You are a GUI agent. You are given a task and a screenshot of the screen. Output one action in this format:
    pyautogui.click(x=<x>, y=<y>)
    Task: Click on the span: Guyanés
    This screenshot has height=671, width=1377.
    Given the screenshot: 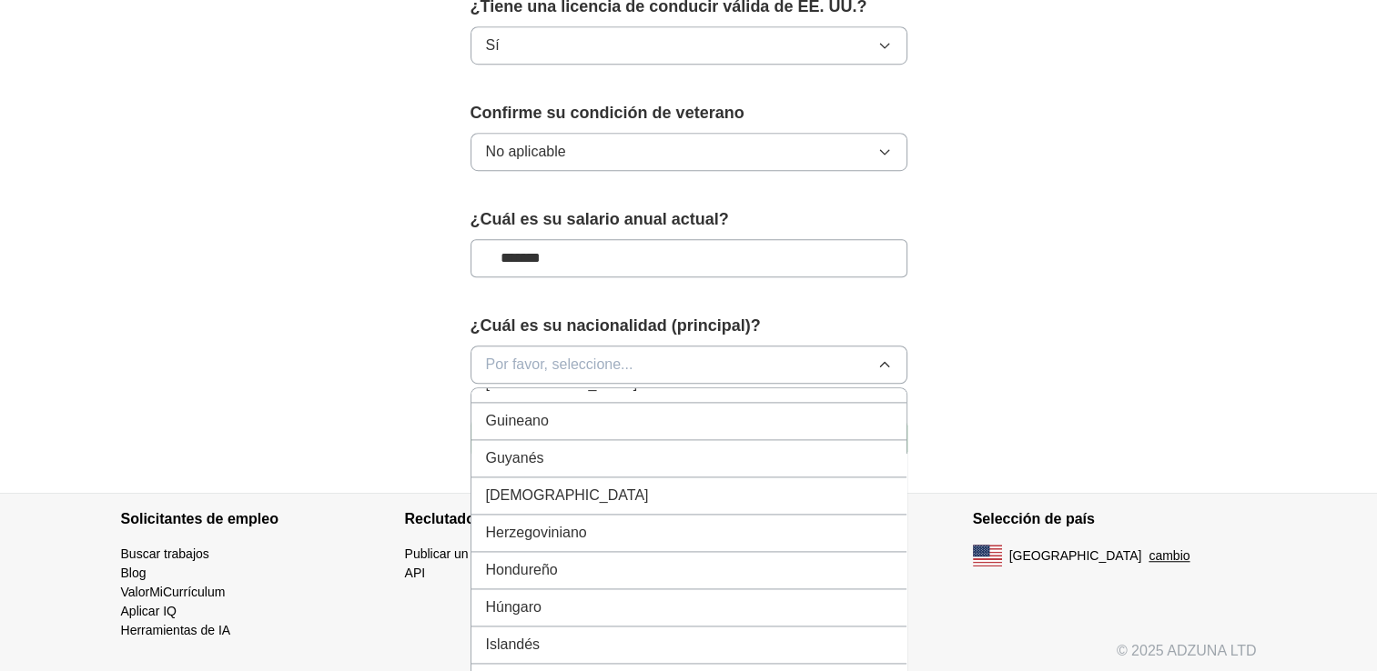 What is the action you would take?
    pyautogui.click(x=515, y=459)
    